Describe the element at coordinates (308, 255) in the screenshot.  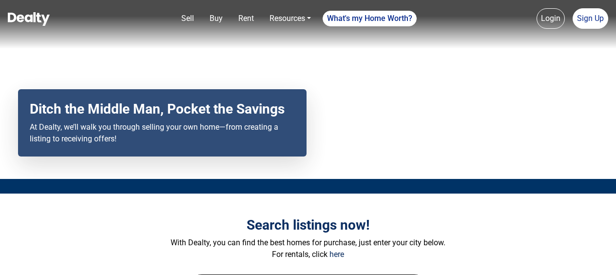
I see `p: For rentals, click` at that location.